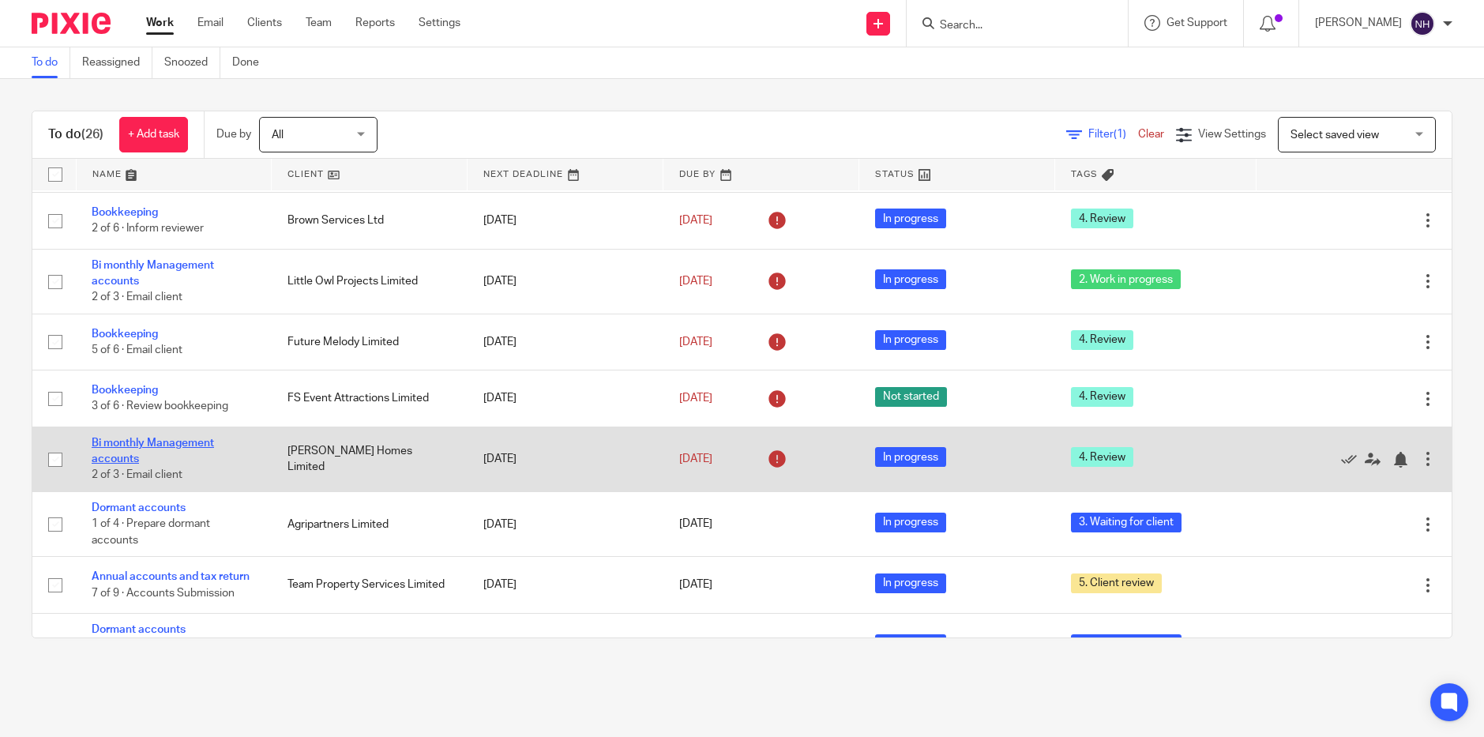 Image resolution: width=1484 pixels, height=737 pixels. Describe the element at coordinates (1422, 24) in the screenshot. I see `img: svg%3E` at that location.